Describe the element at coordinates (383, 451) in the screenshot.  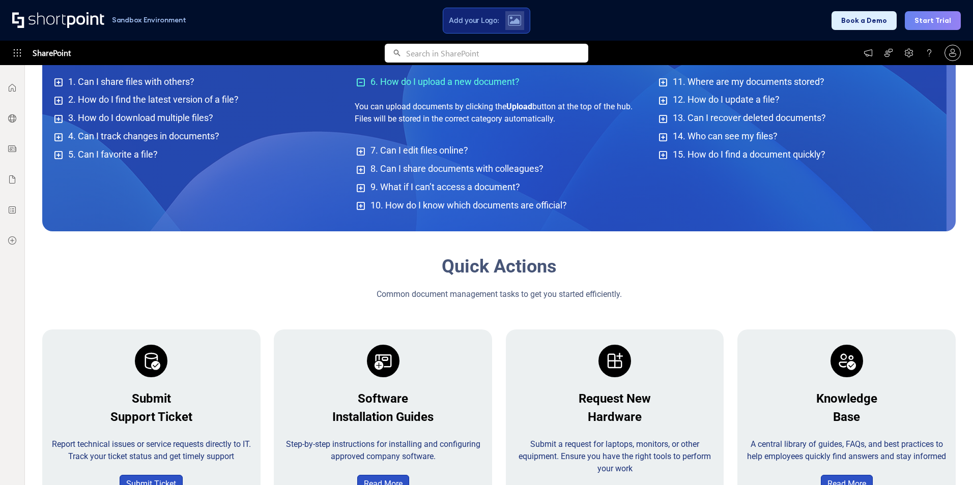
I see `div: Step-by-step instructions for installing and configuring approved company software.` at that location.